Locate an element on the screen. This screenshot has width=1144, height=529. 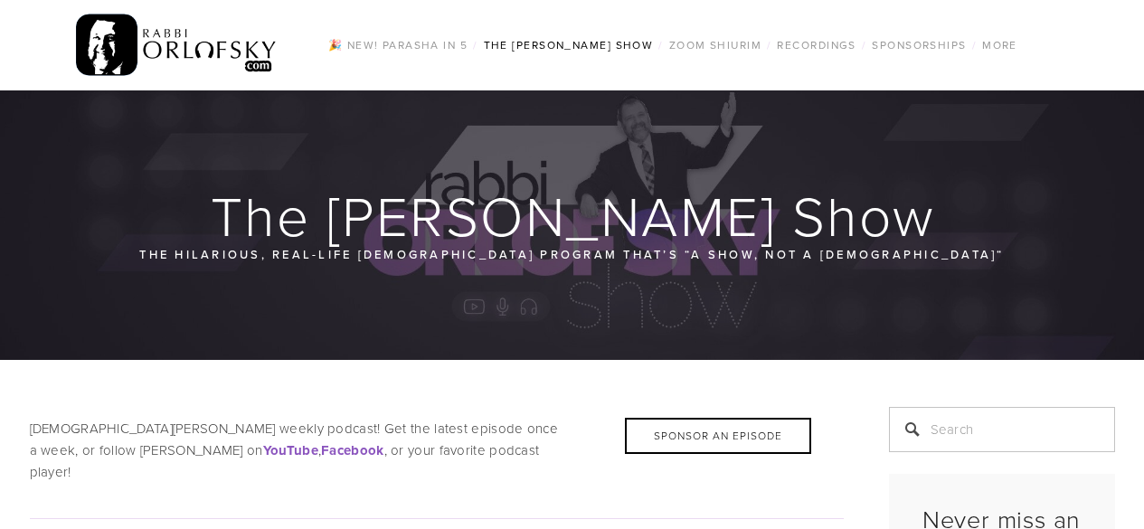
a: More is located at coordinates (999, 45).